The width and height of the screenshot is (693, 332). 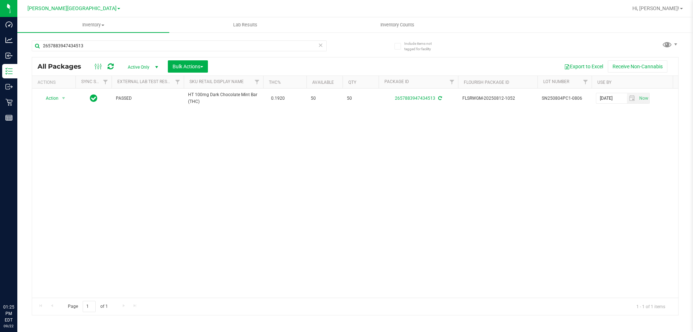 I want to click on span: Sync from Compliance System, so click(x=439, y=98).